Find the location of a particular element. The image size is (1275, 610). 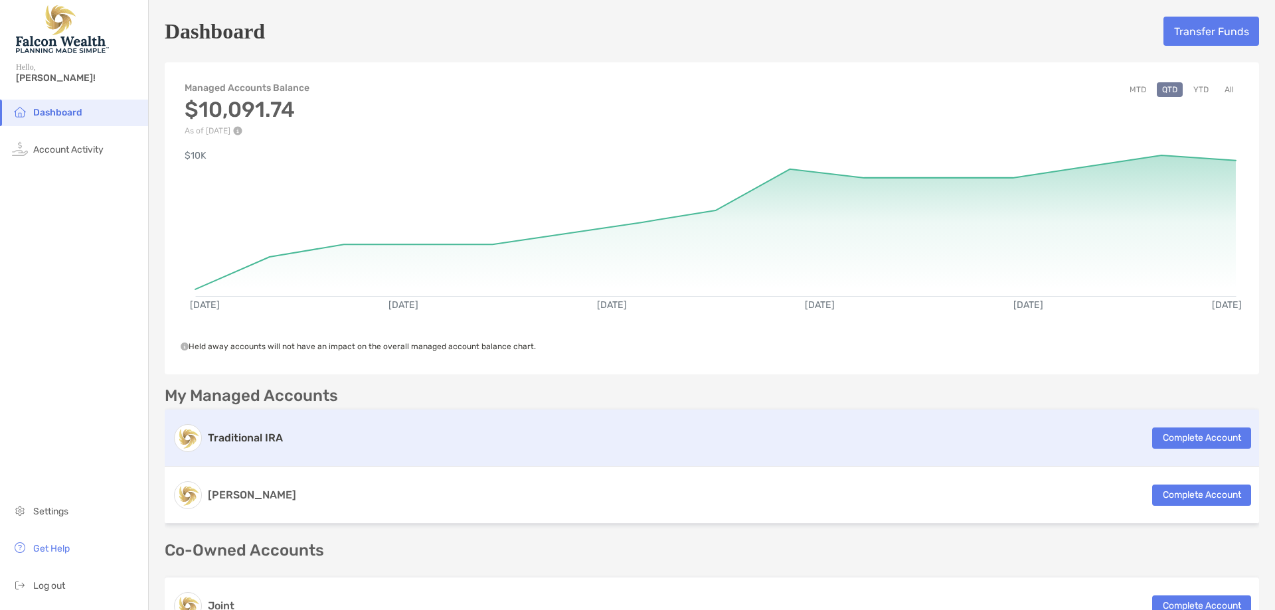

img: activity icon is located at coordinates (20, 149).